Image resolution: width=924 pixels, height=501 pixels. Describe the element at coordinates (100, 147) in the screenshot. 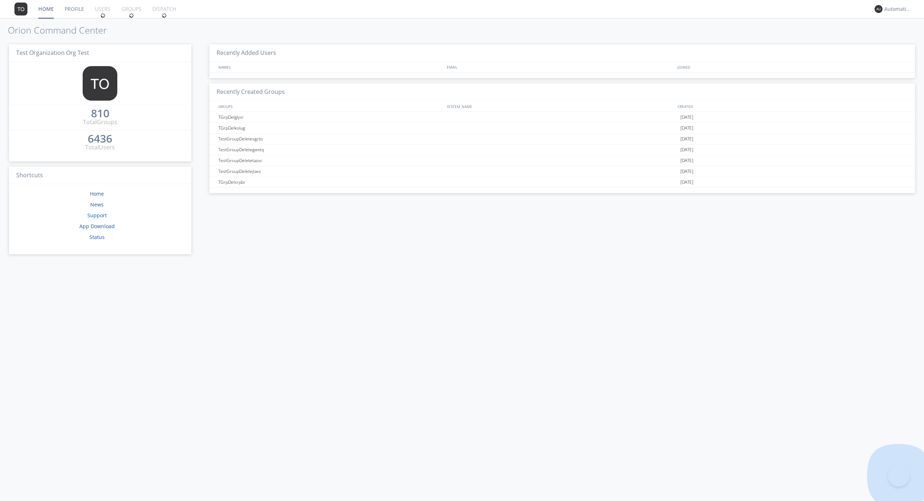

I see `div: Total Users` at that location.